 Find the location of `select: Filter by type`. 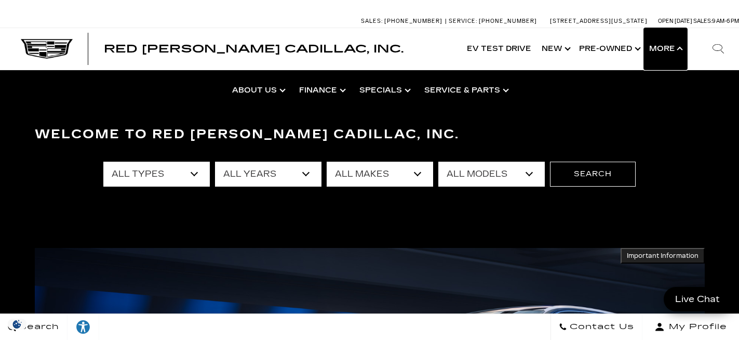

select: Filter by type is located at coordinates (156, 174).